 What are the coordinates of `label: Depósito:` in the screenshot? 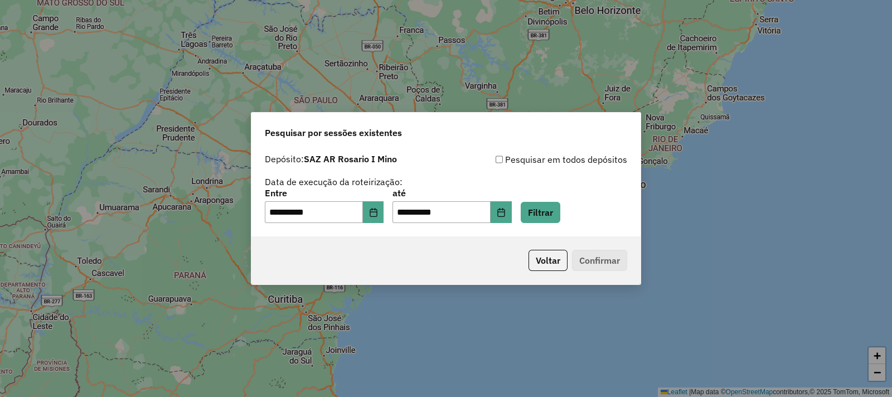 It's located at (331, 159).